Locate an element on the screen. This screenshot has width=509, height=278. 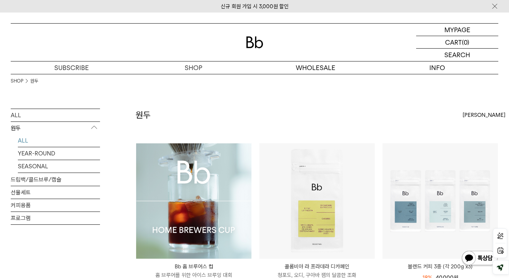
a: YEAR-ROUND is located at coordinates (59, 153).